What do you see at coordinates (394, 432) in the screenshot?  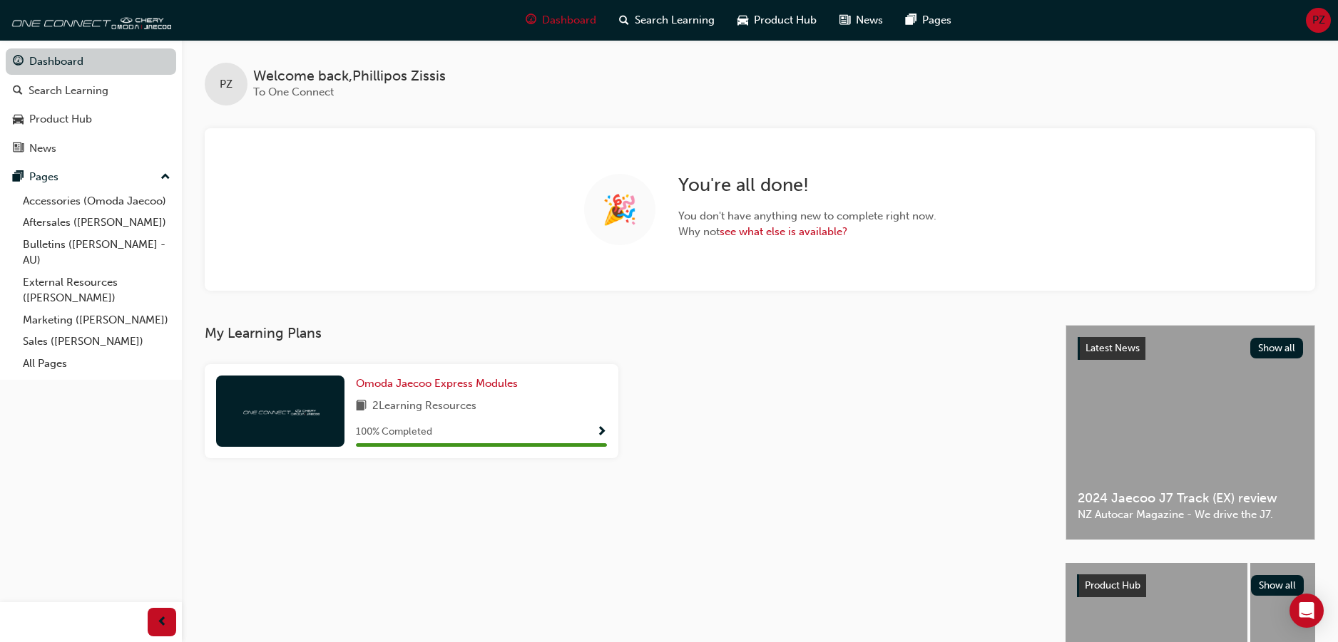 I see `span: 100 % Completed` at bounding box center [394, 432].